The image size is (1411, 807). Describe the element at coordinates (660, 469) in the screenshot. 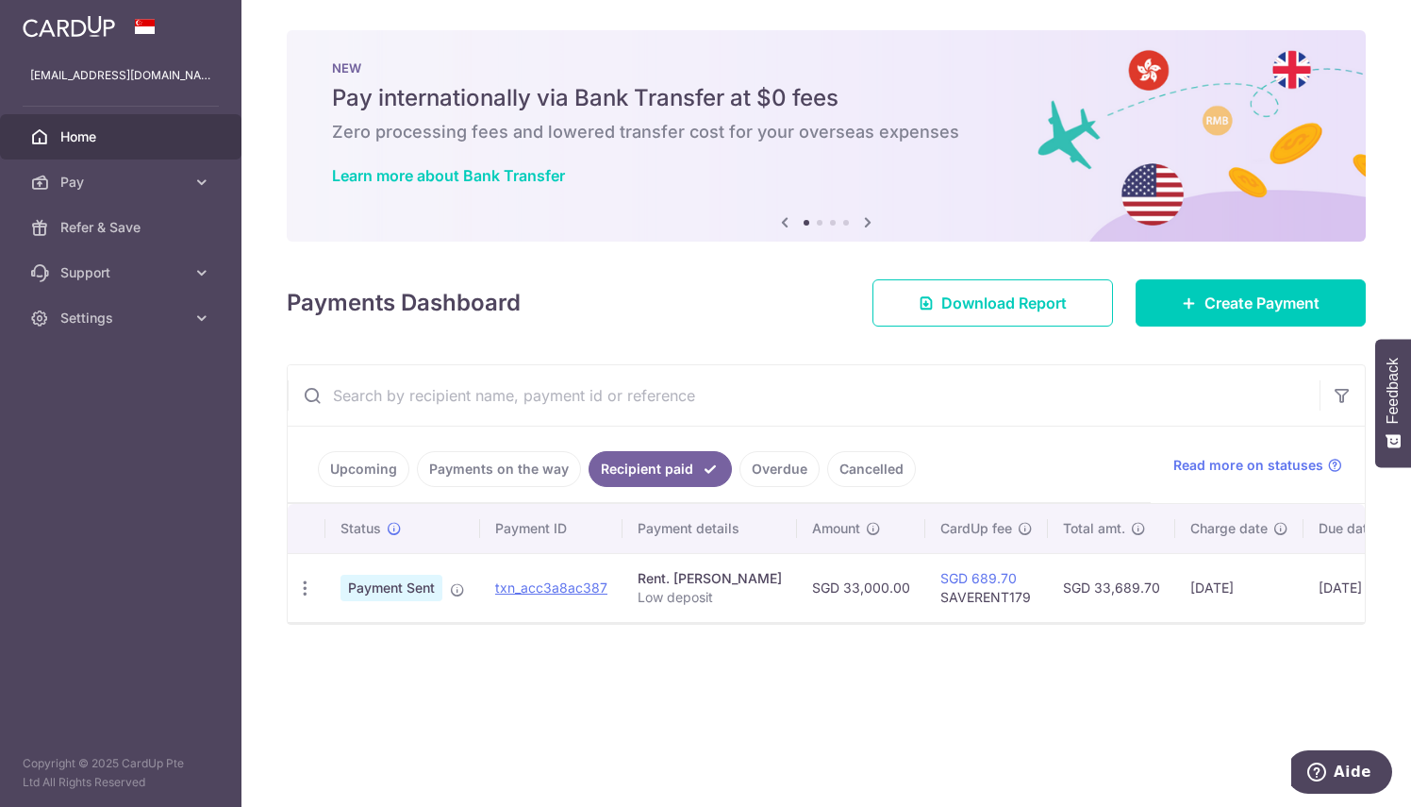

I see `a: Recipient paid` at that location.